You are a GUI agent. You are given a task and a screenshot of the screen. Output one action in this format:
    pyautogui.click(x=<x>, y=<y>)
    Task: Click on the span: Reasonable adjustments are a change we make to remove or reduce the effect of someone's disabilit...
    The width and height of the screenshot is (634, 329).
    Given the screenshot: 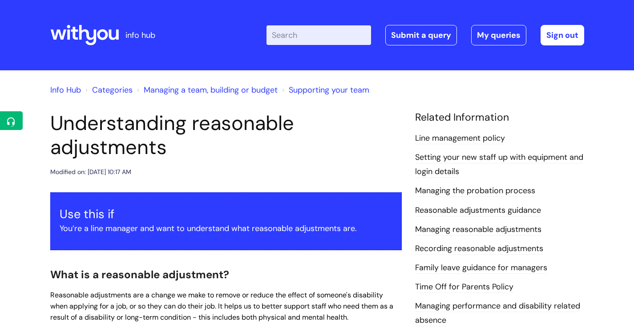 What is the action you would take?
    pyautogui.click(x=222, y=306)
    